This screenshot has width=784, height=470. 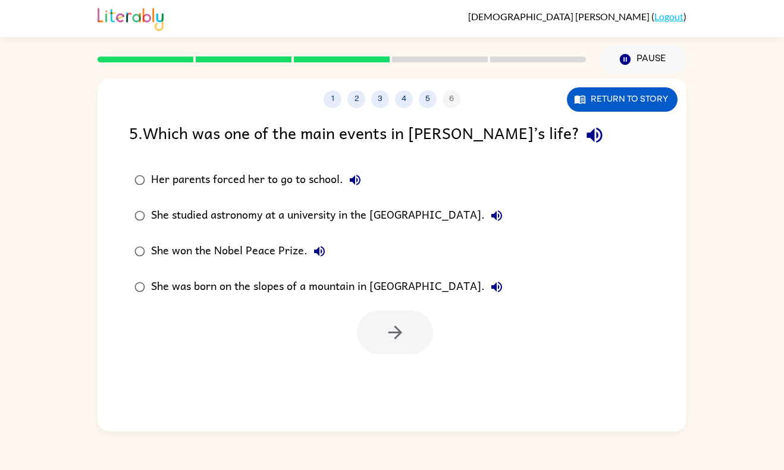 What do you see at coordinates (130, 18) in the screenshot?
I see `img: Literably` at bounding box center [130, 18].